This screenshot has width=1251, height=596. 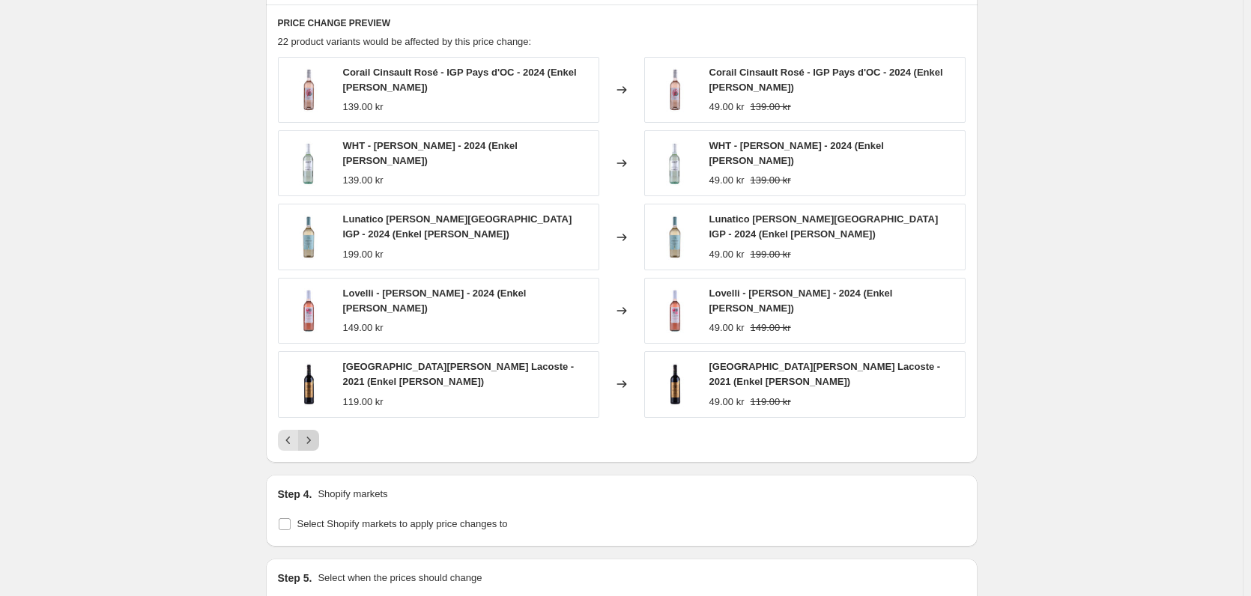 I want to click on div: 119.00 kr, so click(x=363, y=402).